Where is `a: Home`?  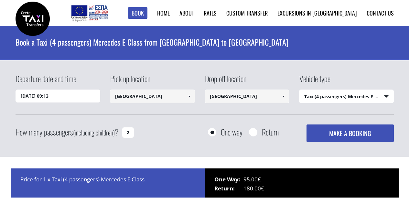 a: Home is located at coordinates (163, 13).